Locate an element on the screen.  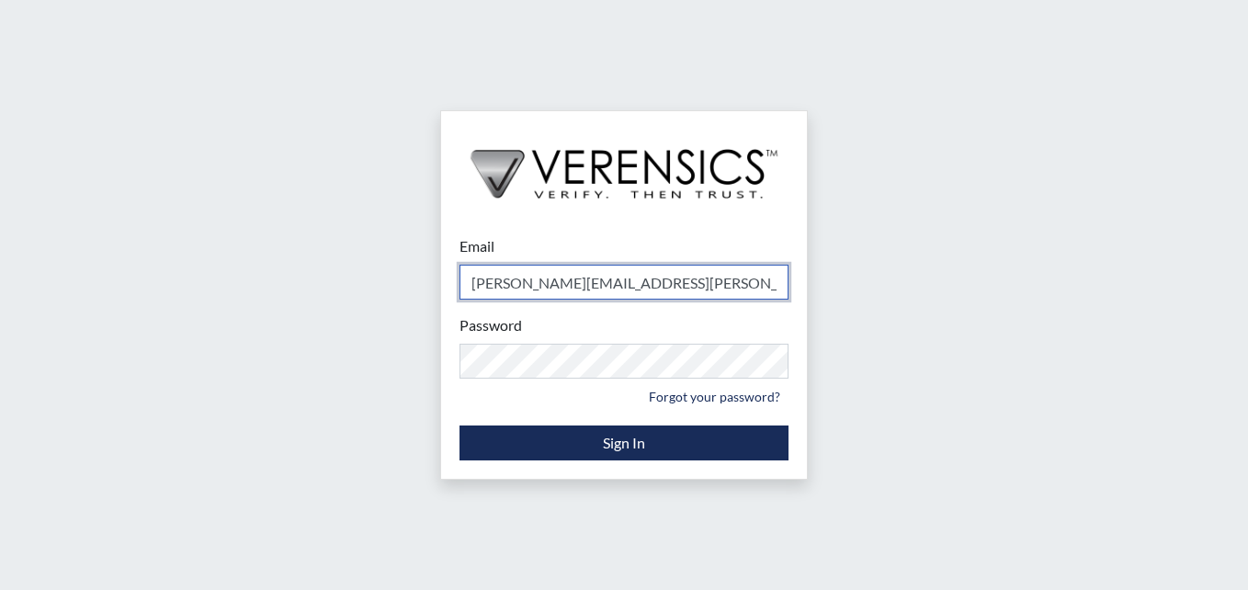
label: Email is located at coordinates (477, 246).